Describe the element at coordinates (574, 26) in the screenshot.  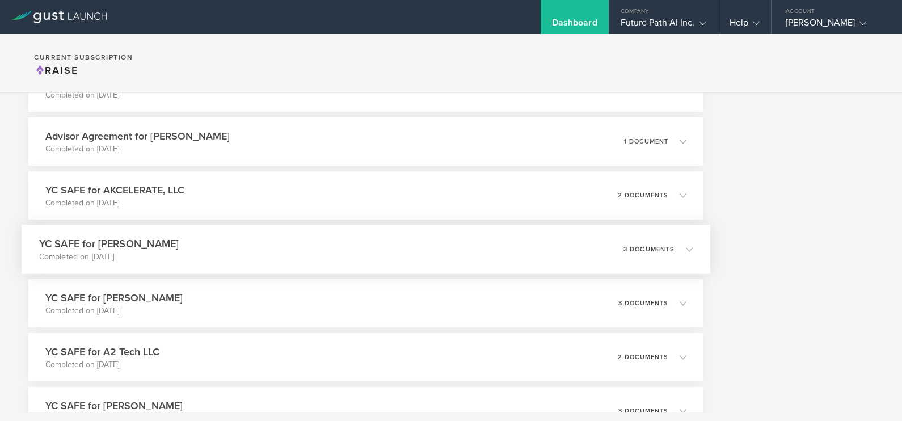
I see `div: Dashboard` at that location.